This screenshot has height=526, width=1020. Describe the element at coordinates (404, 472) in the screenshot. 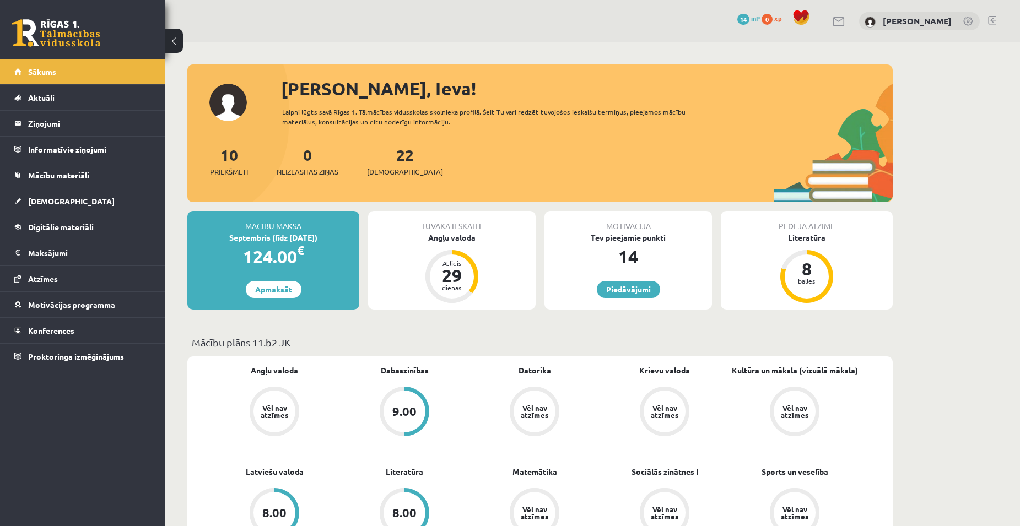

I see `a: Literatūra` at that location.